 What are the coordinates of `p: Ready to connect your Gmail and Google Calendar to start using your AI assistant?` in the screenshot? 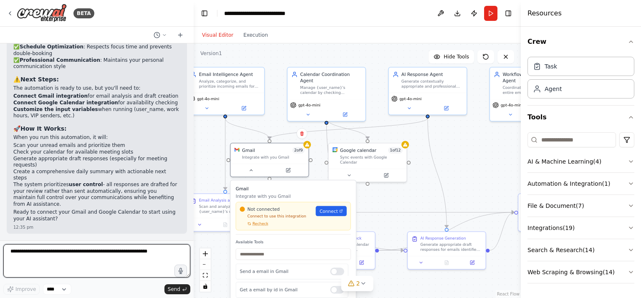 It's located at (97, 215).